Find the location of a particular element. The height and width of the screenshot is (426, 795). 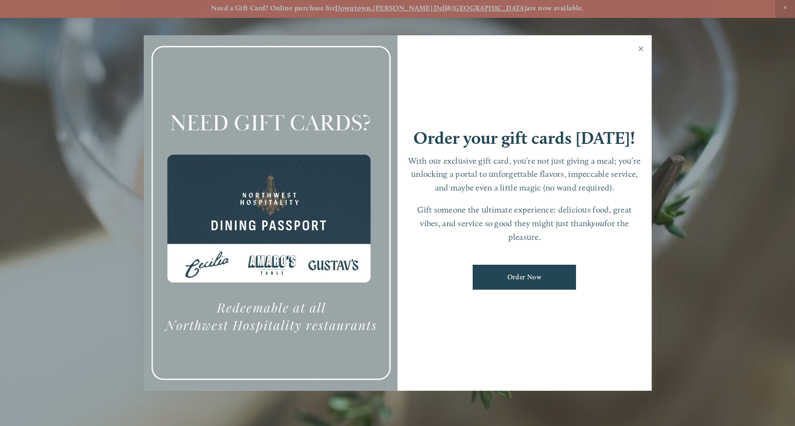

em: you is located at coordinates (598, 223).